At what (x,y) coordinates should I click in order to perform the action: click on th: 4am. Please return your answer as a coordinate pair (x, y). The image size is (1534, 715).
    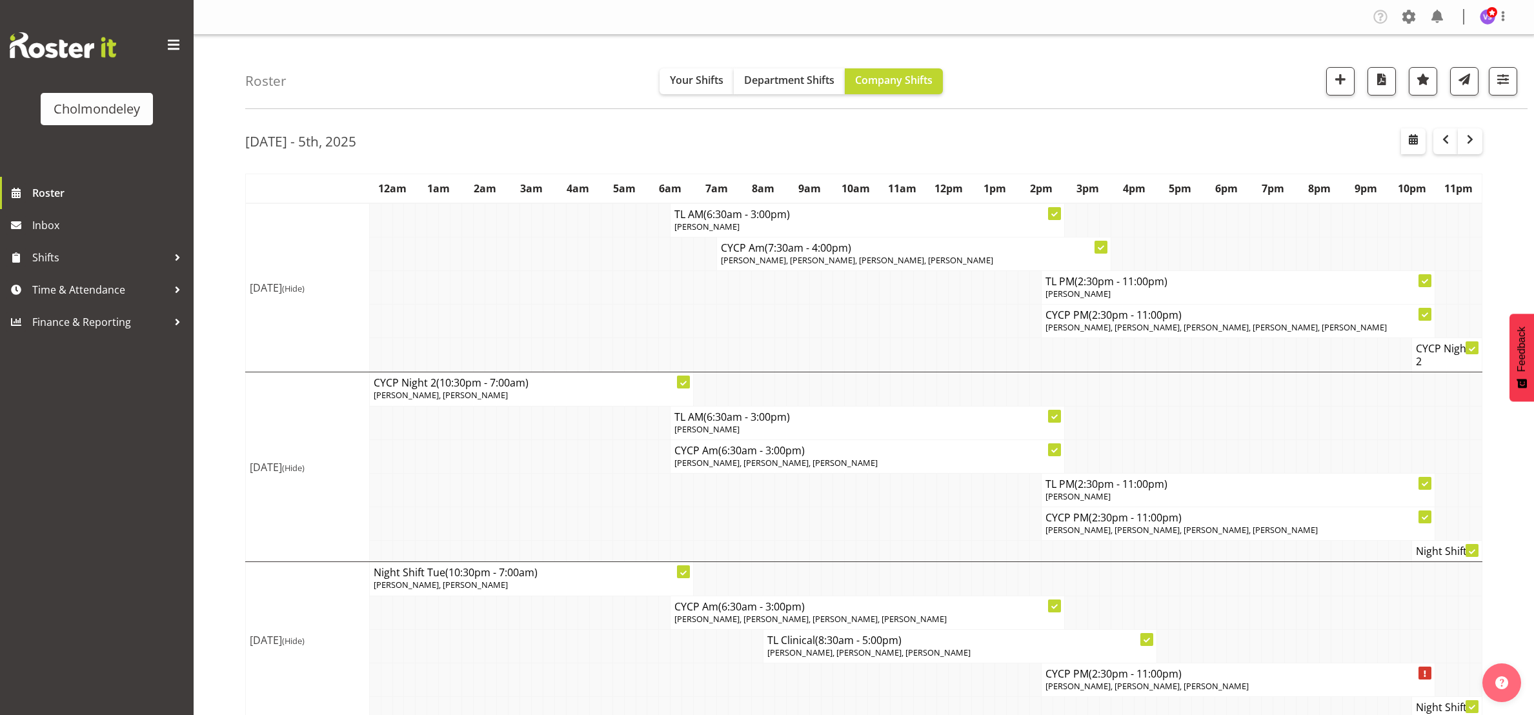
    Looking at the image, I should click on (578, 188).